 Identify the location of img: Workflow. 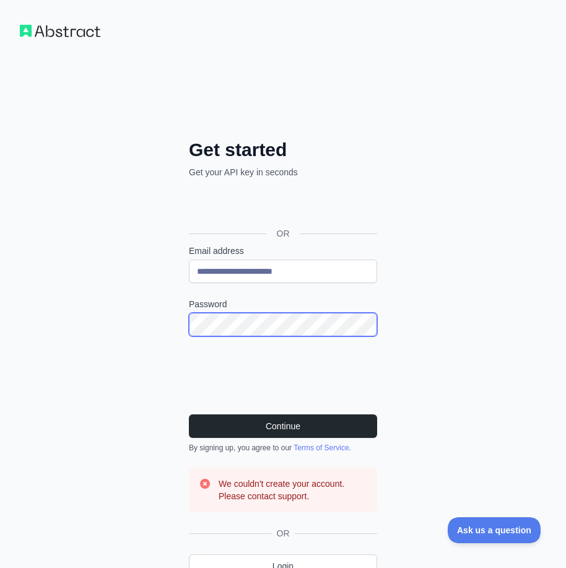
(60, 31).